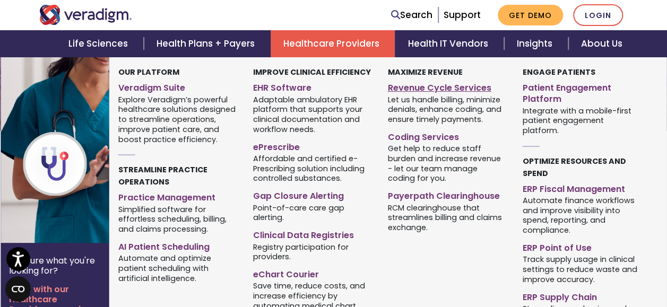 The image size is (667, 307). I want to click on span: Adaptable ambulatory EHR platform that supports your clinical documentation and workflow needs., so click(313, 114).